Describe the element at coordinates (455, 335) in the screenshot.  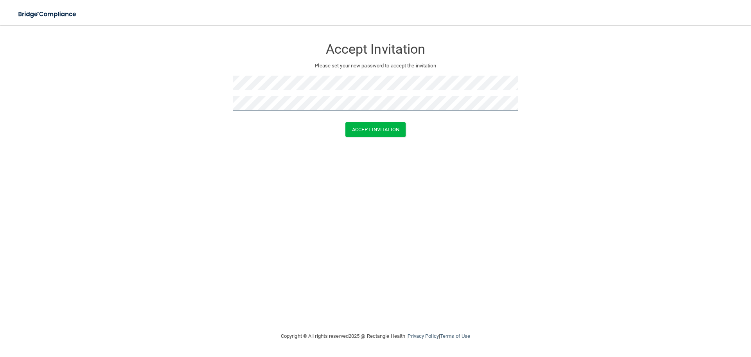
I see `a: Terms of Use` at that location.